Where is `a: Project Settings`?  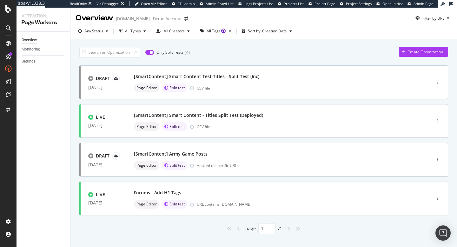
a: Project Settings is located at coordinates (356, 4).